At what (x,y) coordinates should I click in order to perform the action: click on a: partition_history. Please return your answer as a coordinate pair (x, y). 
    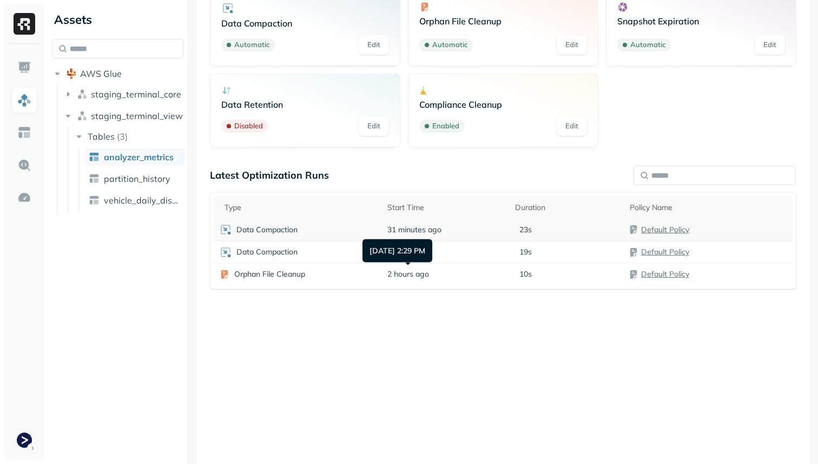
    Looking at the image, I should click on (135, 179).